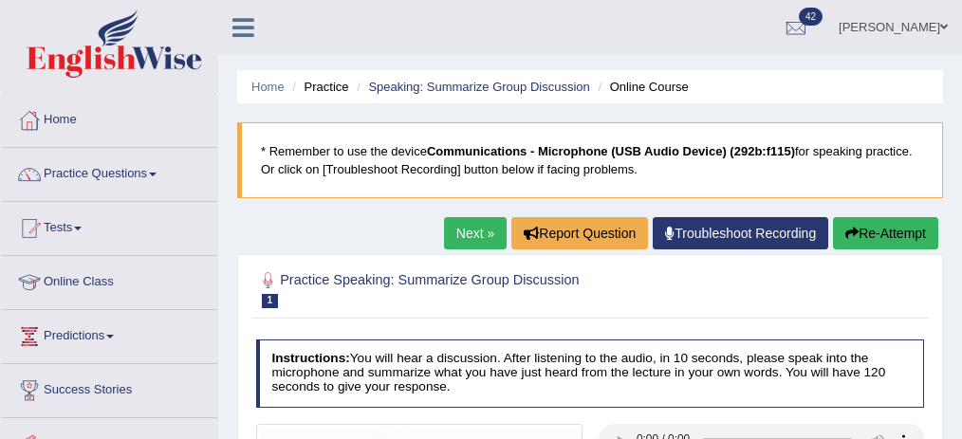 The width and height of the screenshot is (962, 439). Describe the element at coordinates (611, 151) in the screenshot. I see `b: Communications - Microphone (USB Audio Device) (292b:f115)` at that location.